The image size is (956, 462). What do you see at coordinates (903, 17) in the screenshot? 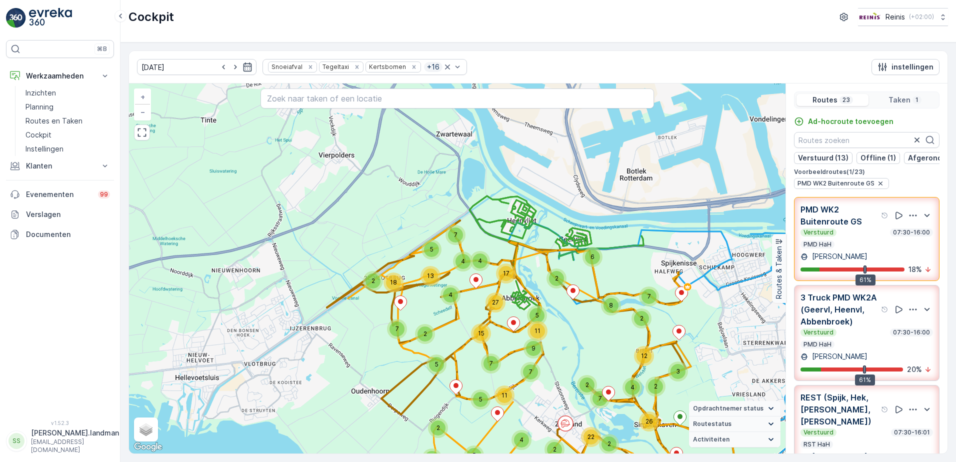
I see `button: Reinis(+02:00)` at bounding box center [903, 17].